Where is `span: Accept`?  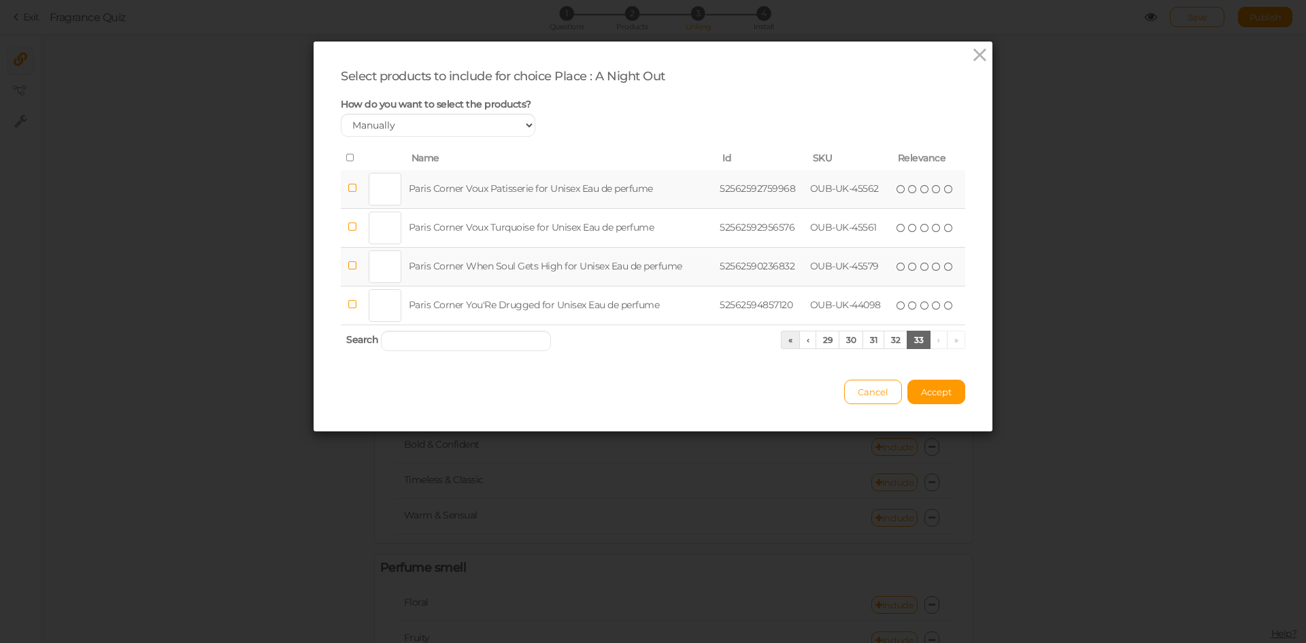 span: Accept is located at coordinates (936, 392).